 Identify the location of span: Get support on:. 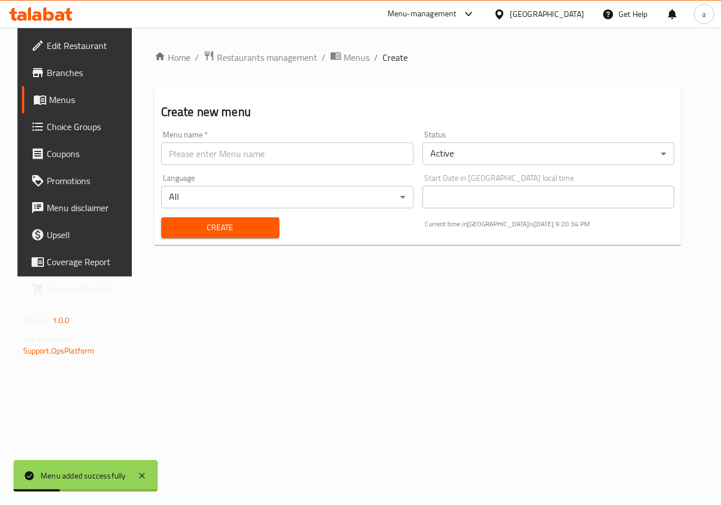
(49, 339).